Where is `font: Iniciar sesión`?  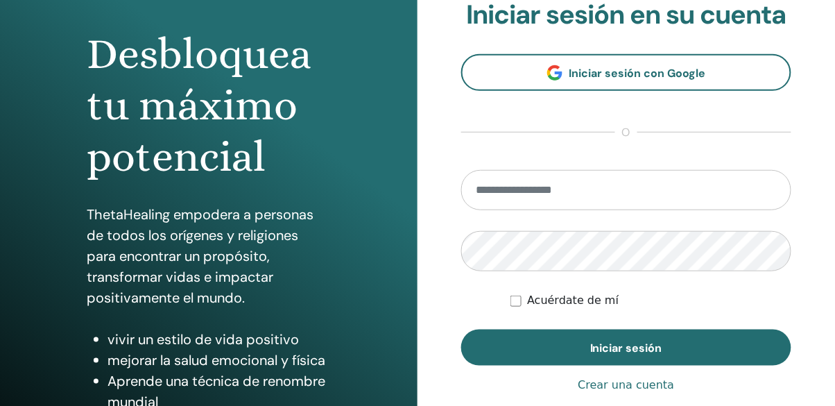
font: Iniciar sesión is located at coordinates (626, 348).